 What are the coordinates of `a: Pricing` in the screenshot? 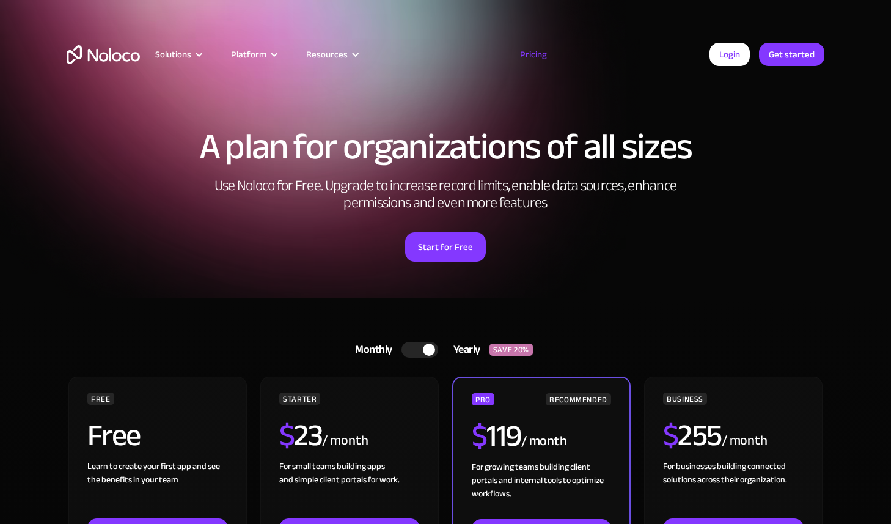 It's located at (534, 54).